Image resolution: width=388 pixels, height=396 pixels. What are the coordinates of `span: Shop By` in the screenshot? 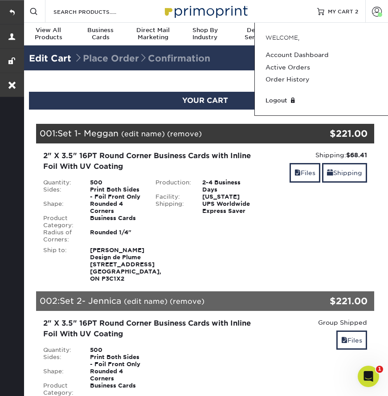 It's located at (205, 30).